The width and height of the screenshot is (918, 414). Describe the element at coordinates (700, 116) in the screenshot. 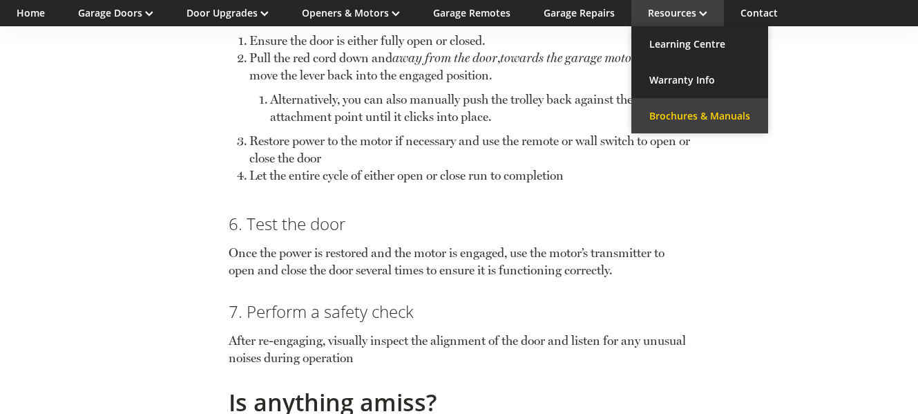

I see `a: Brochures & Manuals` at that location.